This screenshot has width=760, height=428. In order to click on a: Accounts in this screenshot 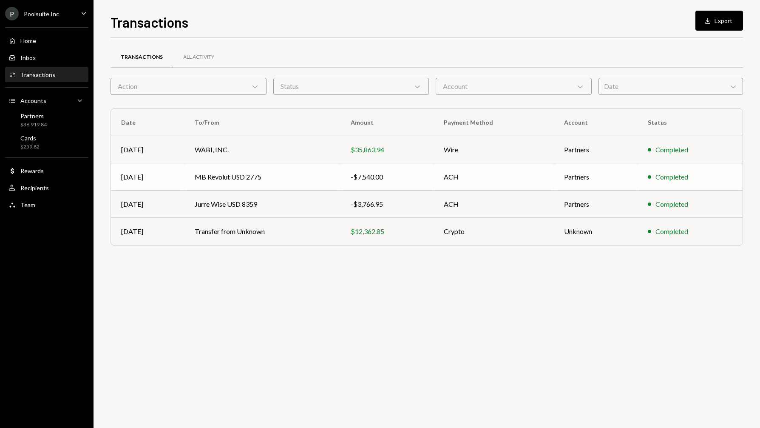, I will do `click(47, 100)`.